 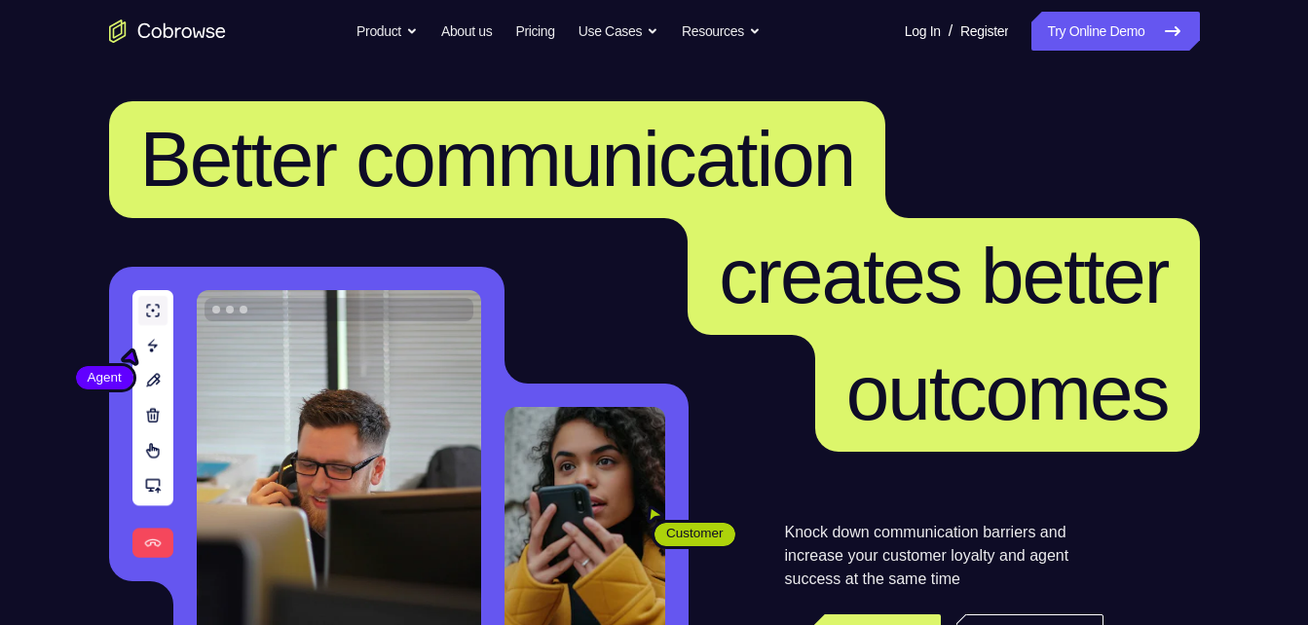 What do you see at coordinates (922, 31) in the screenshot?
I see `a: Log In` at bounding box center [922, 31].